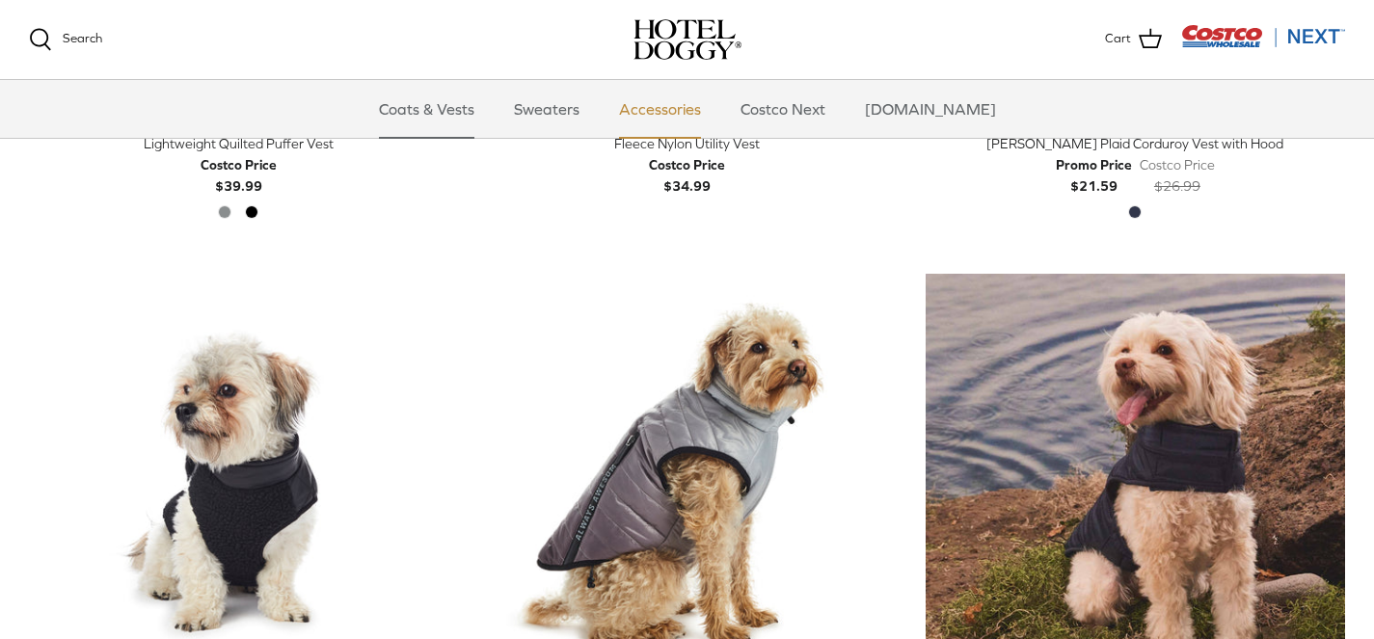 This screenshot has height=639, width=1374. I want to click on div: Fleece Nylon Utility Vest, so click(686, 144).